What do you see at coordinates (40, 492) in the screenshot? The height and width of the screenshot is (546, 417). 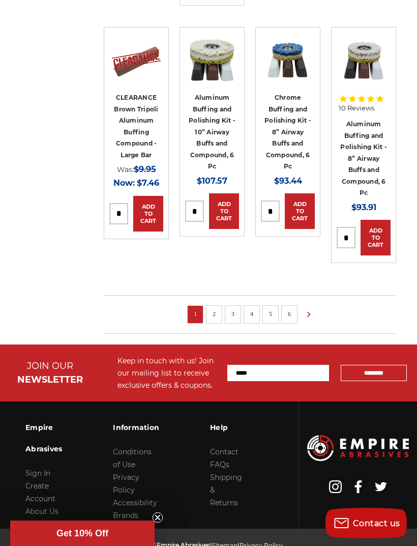 I see `a: Create Account` at bounding box center [40, 492].